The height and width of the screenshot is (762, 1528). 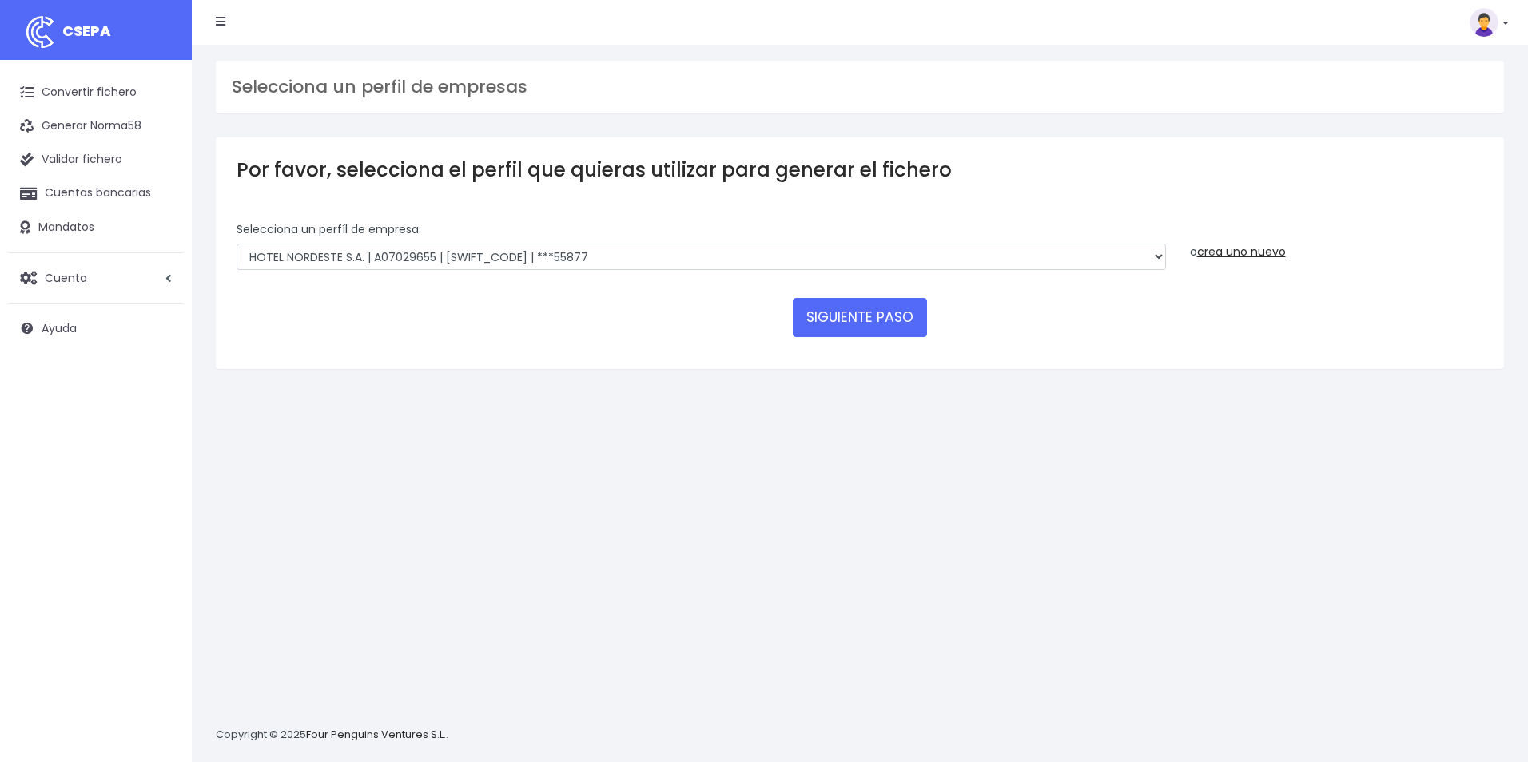 I want to click on a: Ayuda, so click(x=96, y=328).